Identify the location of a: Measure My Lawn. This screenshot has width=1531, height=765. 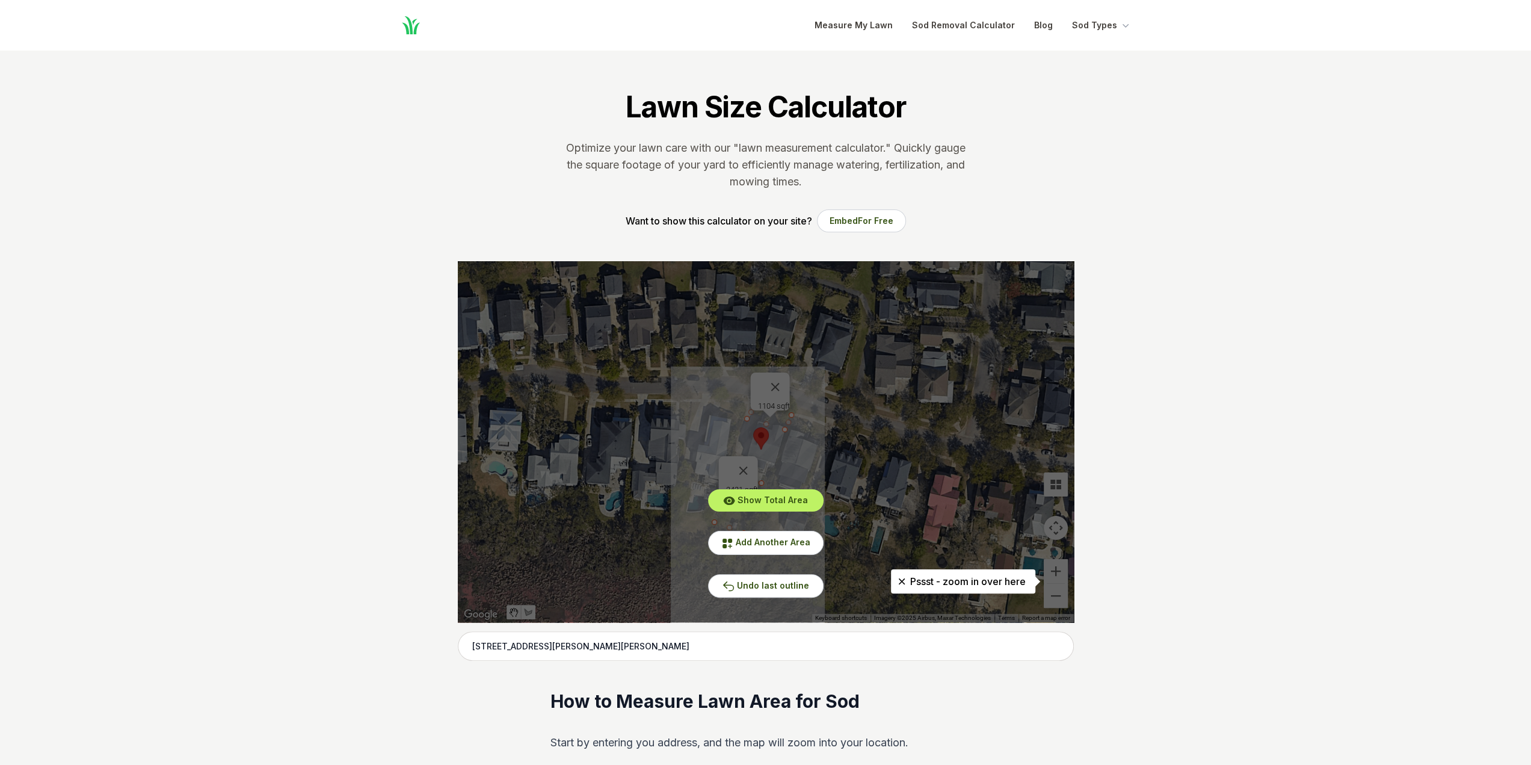
(854, 25).